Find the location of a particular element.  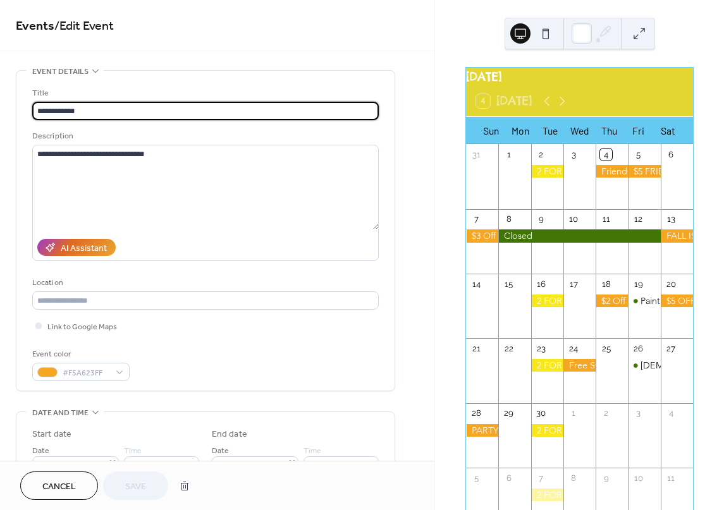

span: #F5A623FF is located at coordinates (86, 373).